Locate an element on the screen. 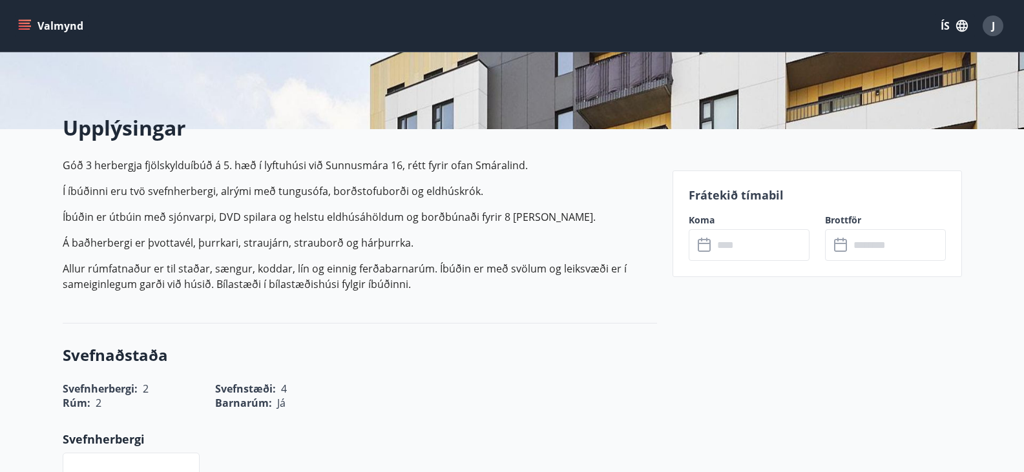 This screenshot has height=472, width=1024. label: Brottför is located at coordinates (885, 220).